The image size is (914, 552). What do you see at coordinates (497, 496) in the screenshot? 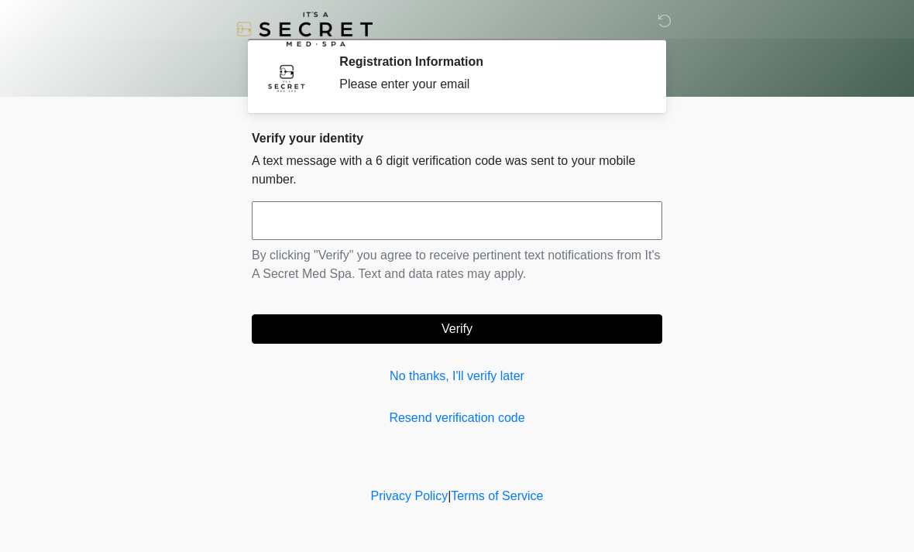
I see `a: Terms of Service` at bounding box center [497, 496].